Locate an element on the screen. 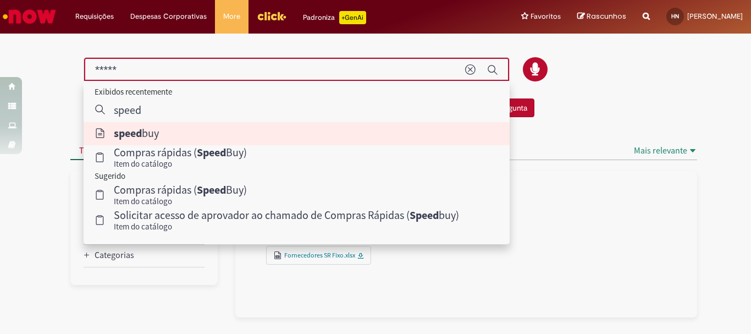 This screenshot has width=751, height=334. img: click_logo_yellow_360x200.png is located at coordinates (272, 16).